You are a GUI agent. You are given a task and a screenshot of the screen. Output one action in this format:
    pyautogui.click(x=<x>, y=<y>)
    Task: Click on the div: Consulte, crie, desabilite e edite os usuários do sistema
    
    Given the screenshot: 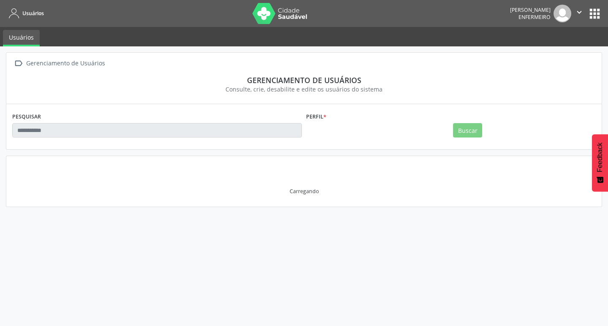 What is the action you would take?
    pyautogui.click(x=304, y=89)
    